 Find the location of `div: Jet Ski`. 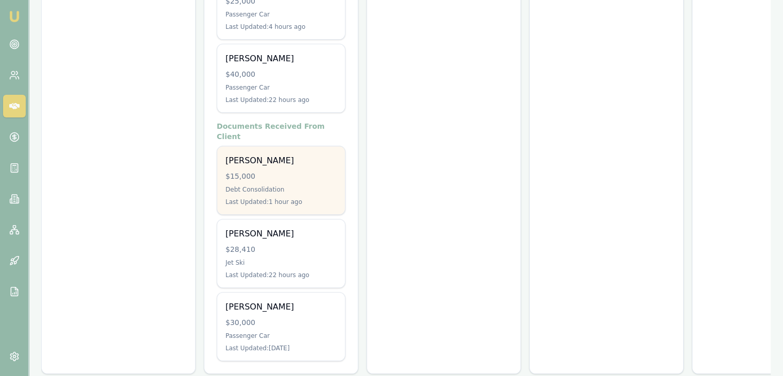

div: Jet Ski is located at coordinates (281, 263).